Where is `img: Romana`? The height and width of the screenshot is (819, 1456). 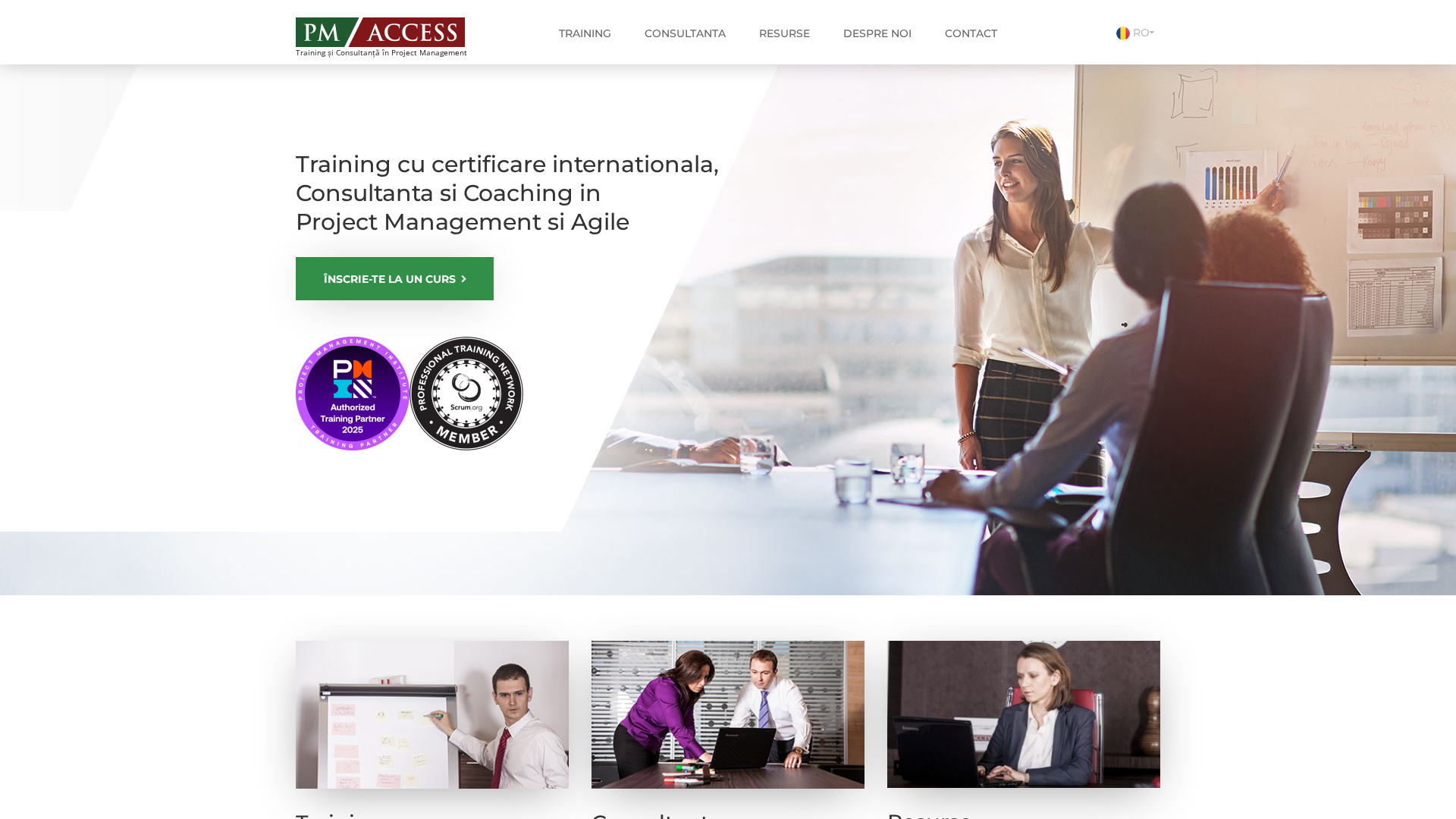 img: Romana is located at coordinates (1123, 33).